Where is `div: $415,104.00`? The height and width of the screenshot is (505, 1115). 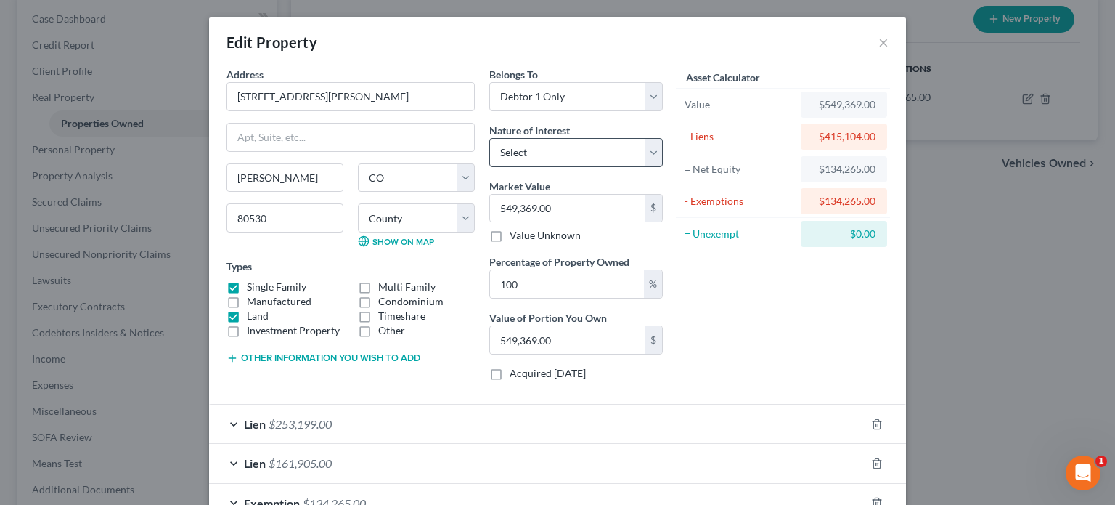 div: $415,104.00 is located at coordinates (844, 137).